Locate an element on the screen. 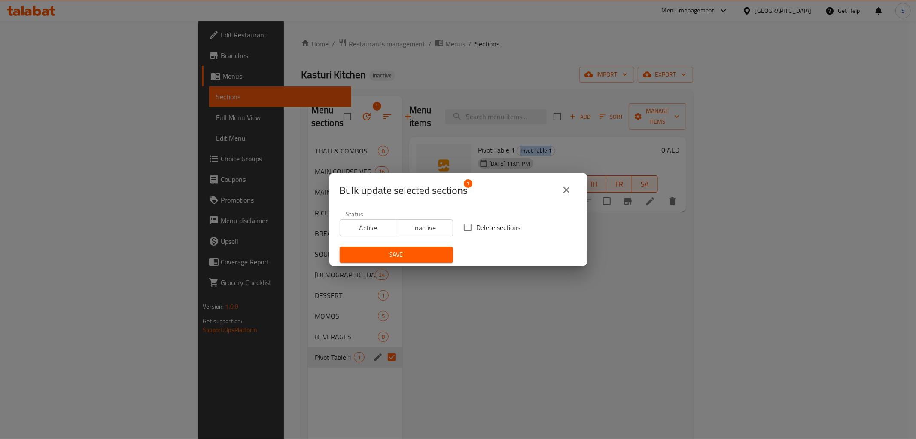 The width and height of the screenshot is (916, 439). span: Active is located at coordinates (369, 228).